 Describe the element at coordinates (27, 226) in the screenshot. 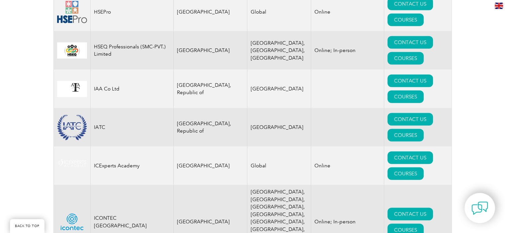

I see `a: BACK TO TOP` at that location.